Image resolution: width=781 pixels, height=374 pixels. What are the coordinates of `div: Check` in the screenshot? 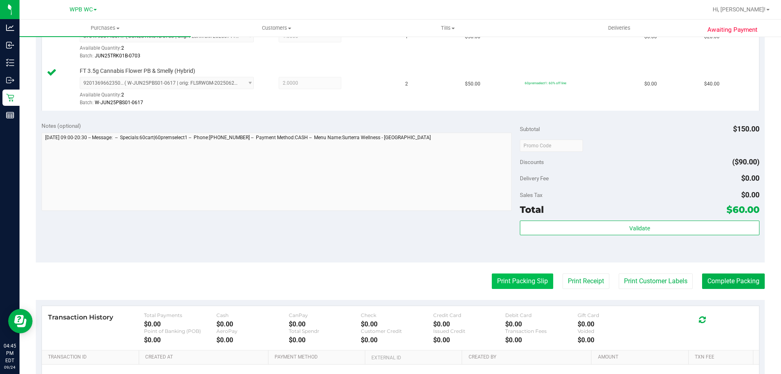 It's located at (397, 315).